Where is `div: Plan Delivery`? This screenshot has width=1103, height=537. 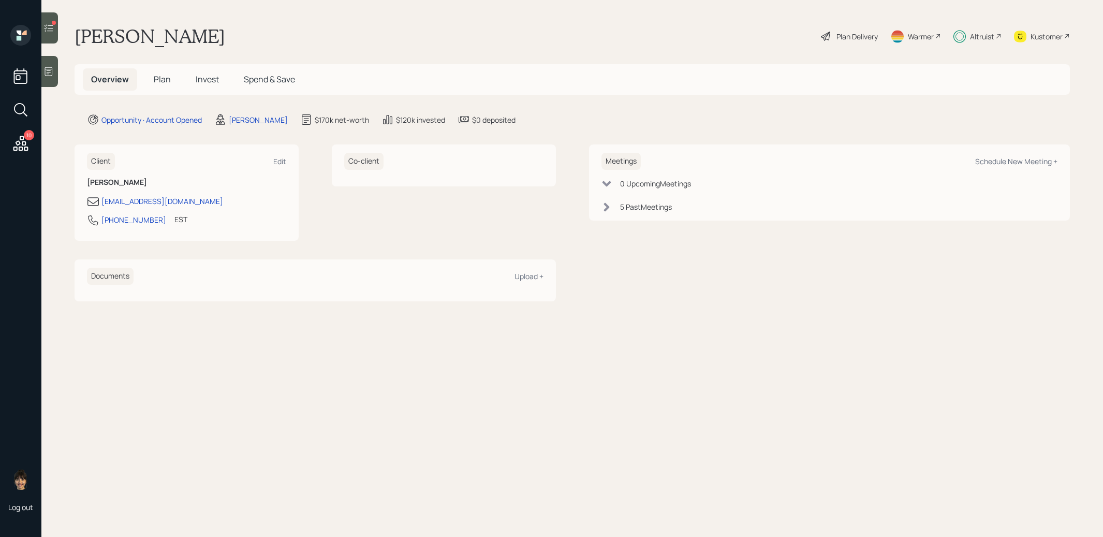
div: Plan Delivery is located at coordinates (857, 36).